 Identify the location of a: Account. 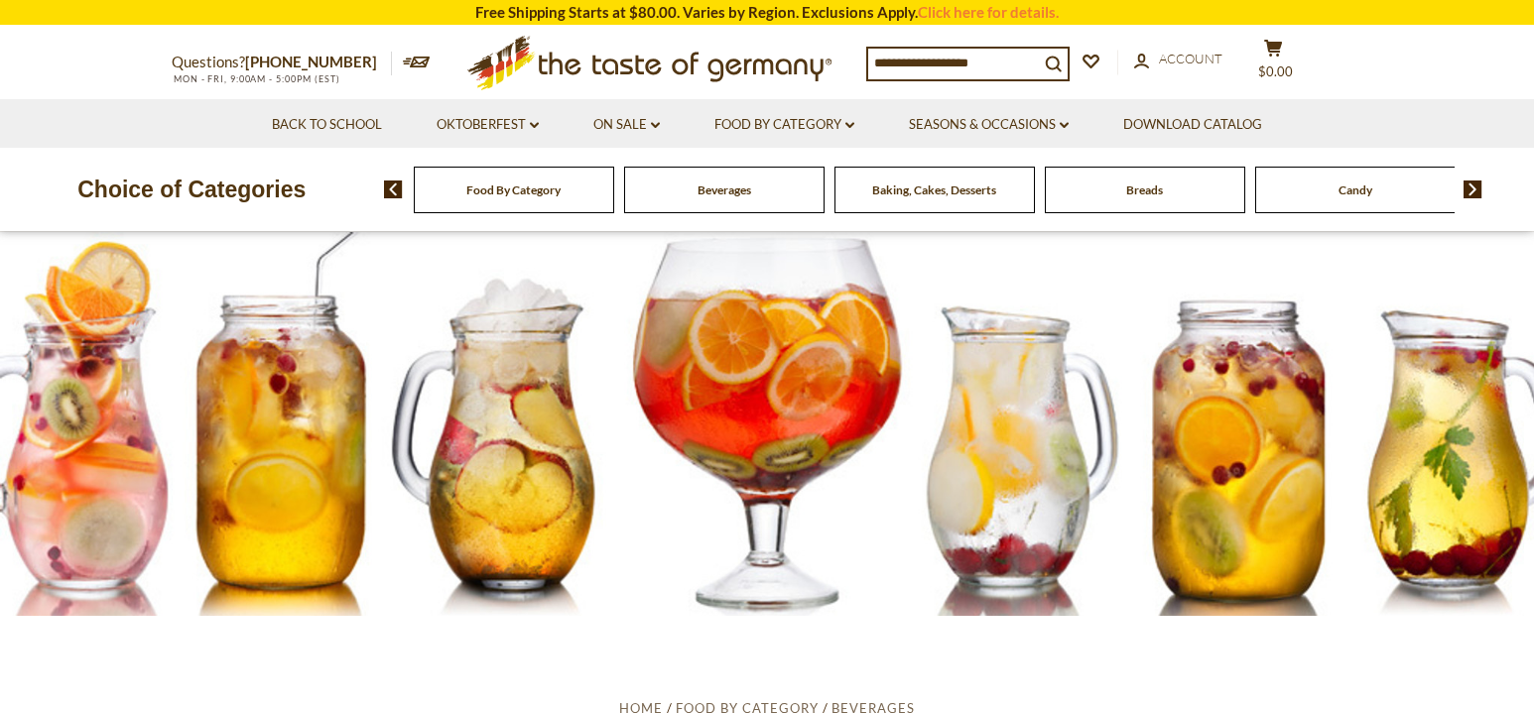
(1178, 60).